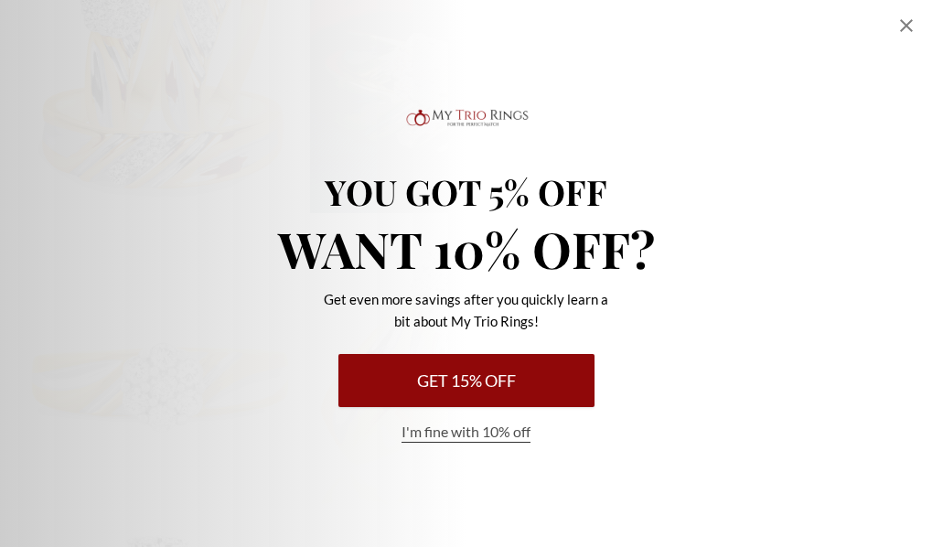 This screenshot has width=932, height=547. What do you see at coordinates (467, 381) in the screenshot?
I see `button: Get 15% Off` at bounding box center [467, 381].